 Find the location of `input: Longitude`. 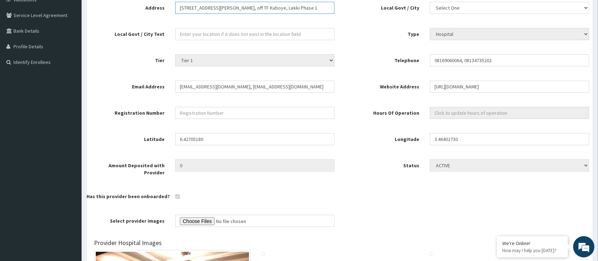

input: Longitude is located at coordinates (510, 139).